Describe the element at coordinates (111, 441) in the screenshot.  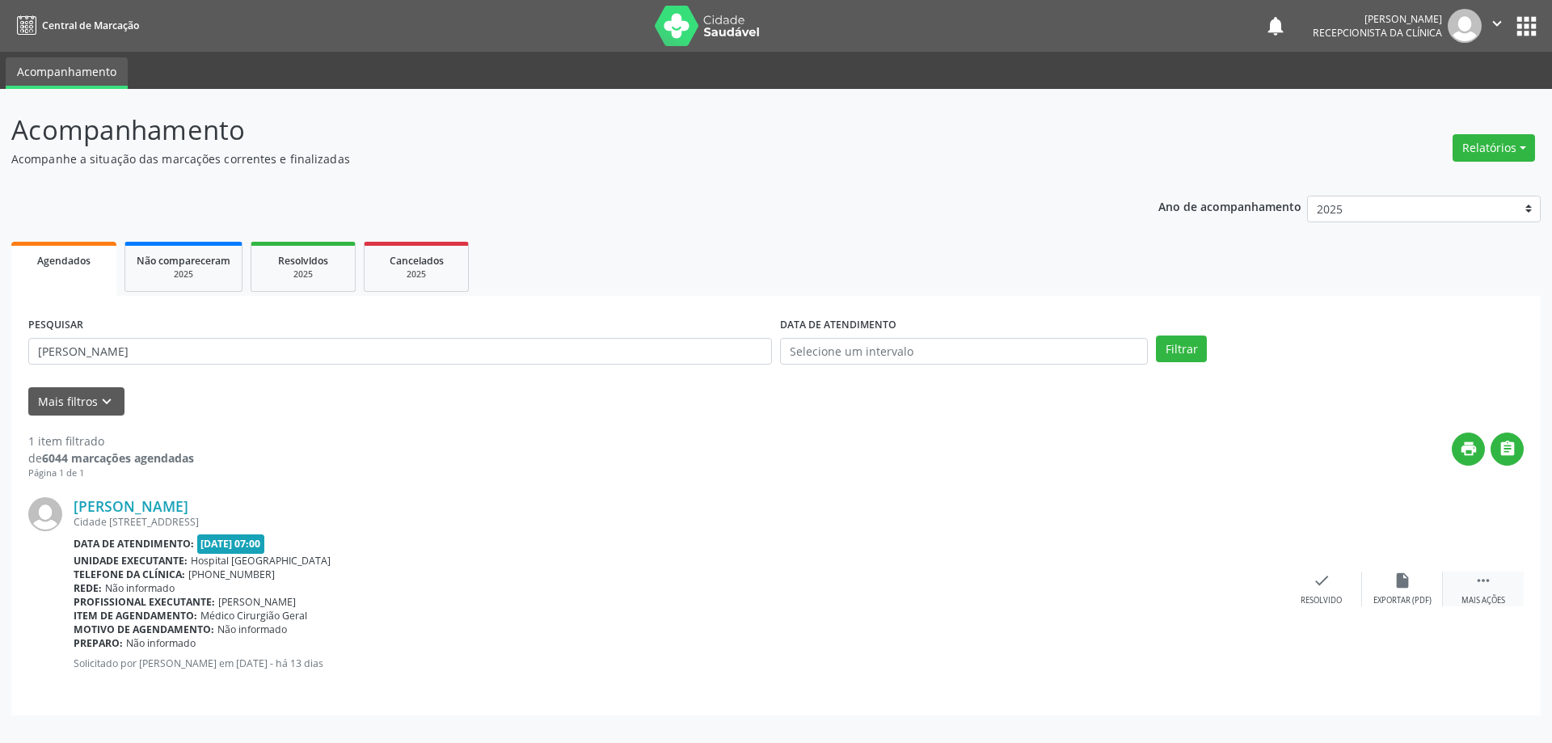
I see `div: 1 item filtrado` at that location.